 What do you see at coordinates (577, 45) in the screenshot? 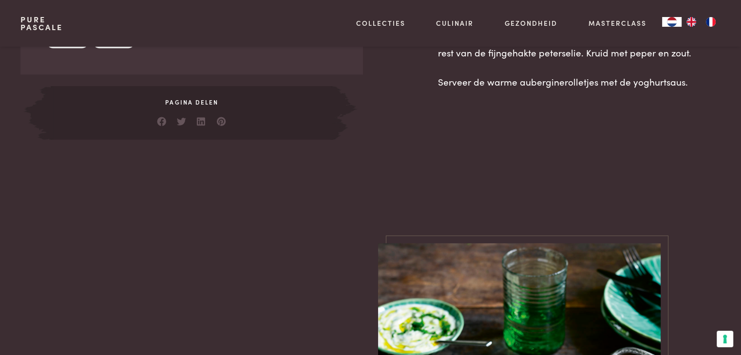
I see `span: Meng ondertussen de yoghurt met het citroensap, de zeste en de rest van de fijngehakte peterselie...` at bounding box center [577, 45].